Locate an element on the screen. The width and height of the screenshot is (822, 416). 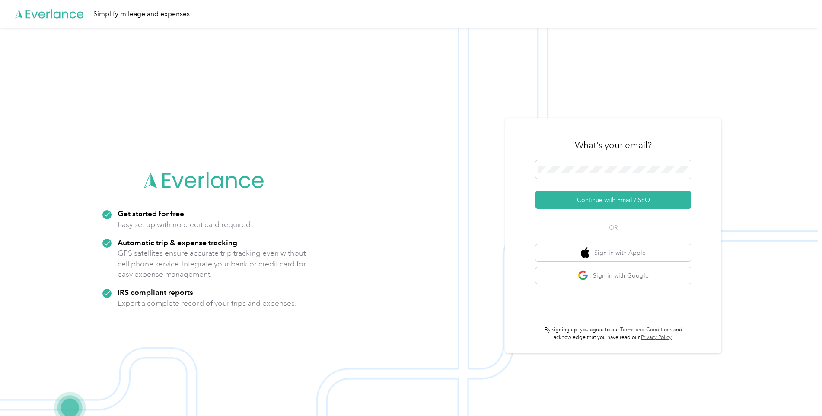
button: google logoSign in with Google is located at coordinates (614, 275).